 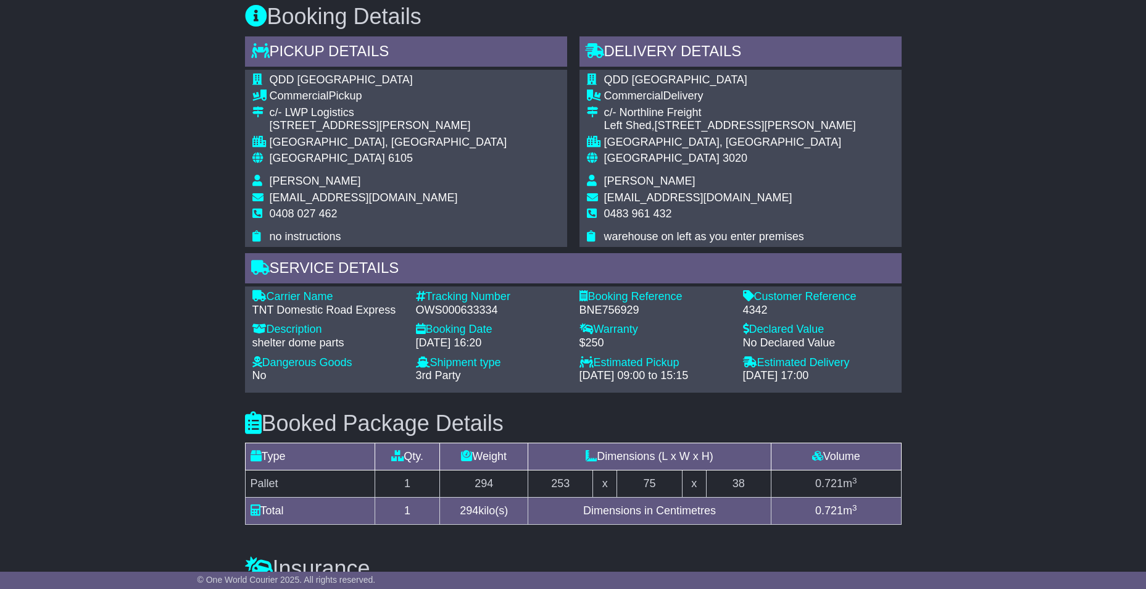 I want to click on div: Tracking Number, so click(x=491, y=297).